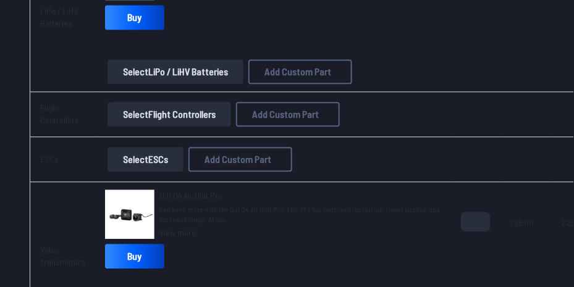  What do you see at coordinates (300, 233) in the screenshot?
I see `a: View more` at bounding box center [300, 233].